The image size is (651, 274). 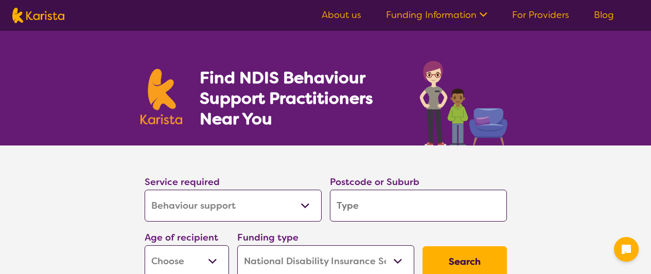 I want to click on label: Postcode or Suburb, so click(x=375, y=182).